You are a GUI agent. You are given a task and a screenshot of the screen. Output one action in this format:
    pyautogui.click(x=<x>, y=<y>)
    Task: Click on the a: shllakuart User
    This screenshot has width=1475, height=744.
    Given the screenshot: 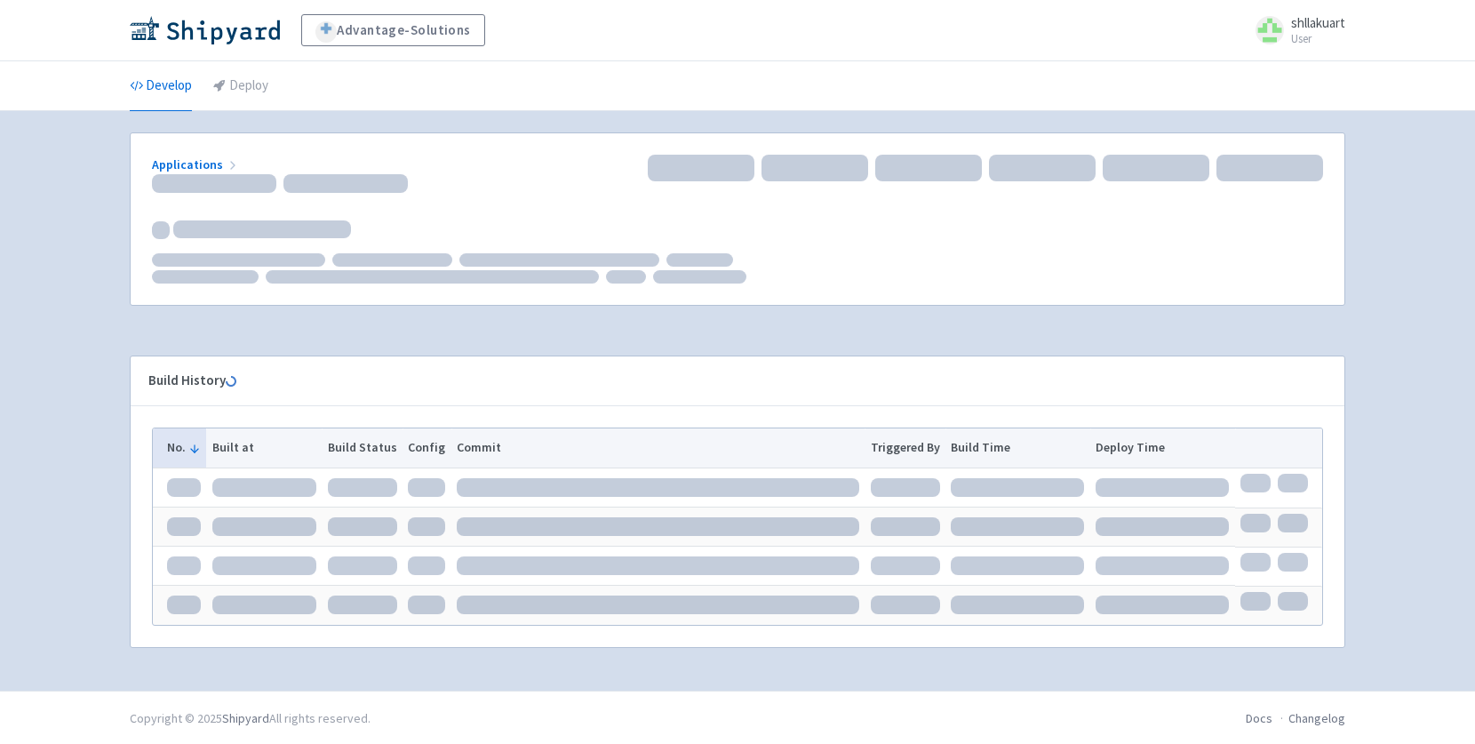 What is the action you would take?
    pyautogui.click(x=1295, y=30)
    